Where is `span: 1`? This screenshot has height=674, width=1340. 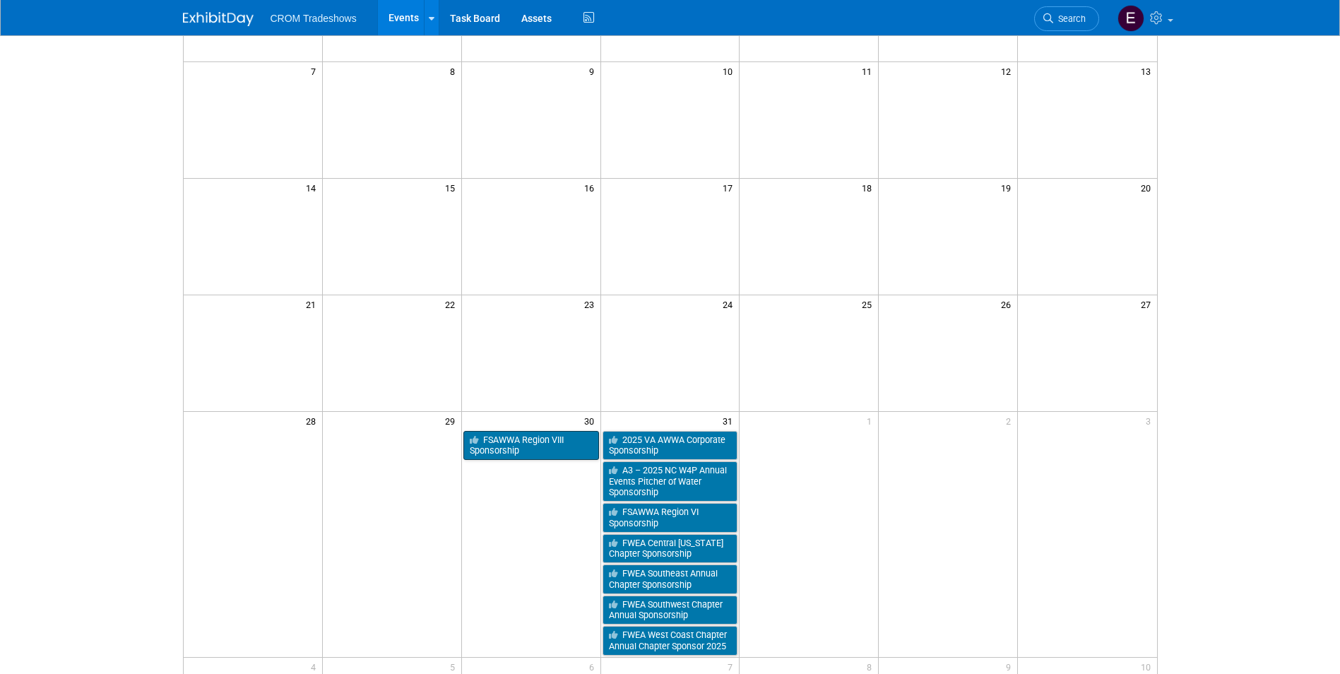
span: 1 is located at coordinates (872, 420).